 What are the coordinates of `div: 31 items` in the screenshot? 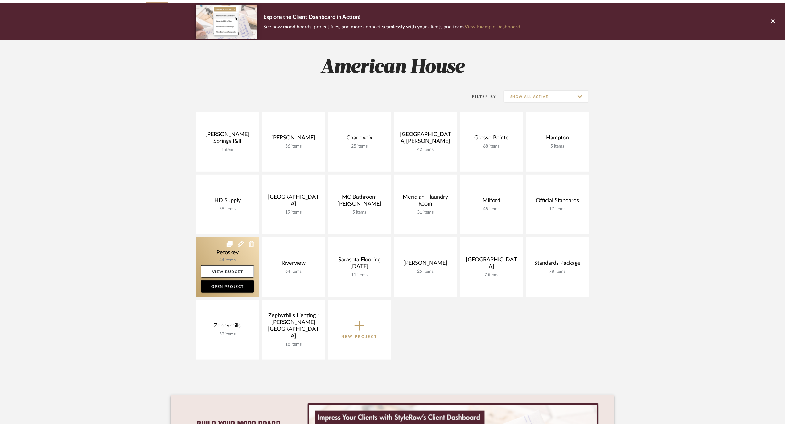 It's located at (425, 212).